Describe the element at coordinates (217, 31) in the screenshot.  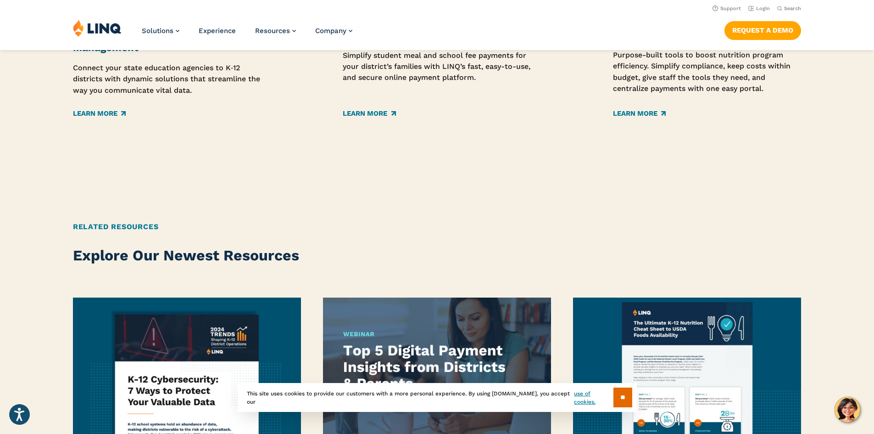
I see `a: Experience` at that location.